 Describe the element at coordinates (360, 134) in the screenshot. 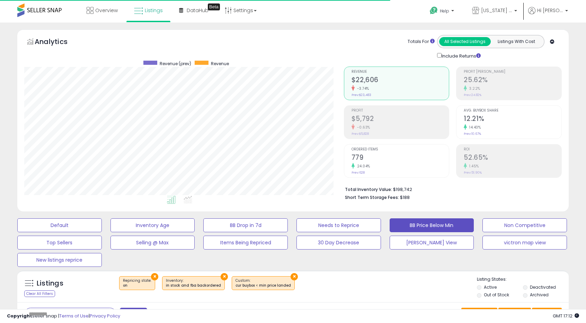

I see `small: Prev: $5,828` at that location.